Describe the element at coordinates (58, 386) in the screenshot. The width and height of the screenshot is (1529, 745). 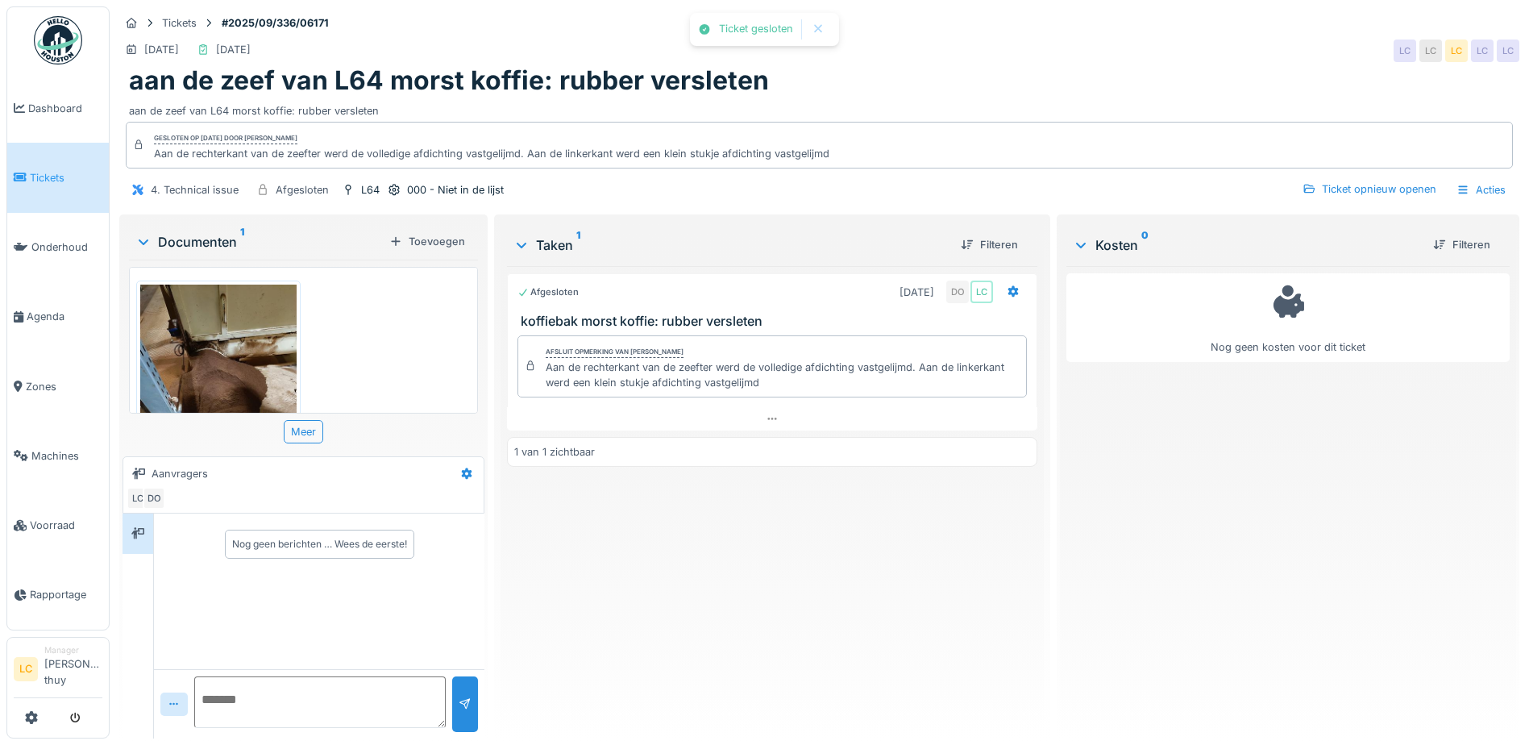
I see `a: Zones` at that location.